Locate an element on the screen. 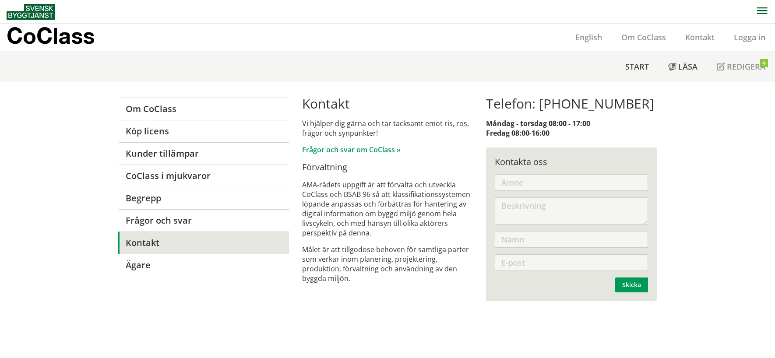  a: Start is located at coordinates (637, 67).